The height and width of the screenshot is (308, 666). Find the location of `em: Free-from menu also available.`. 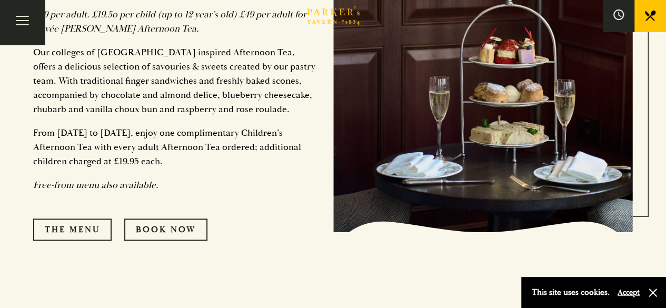

em: Free-from menu also available. is located at coordinates (96, 185).